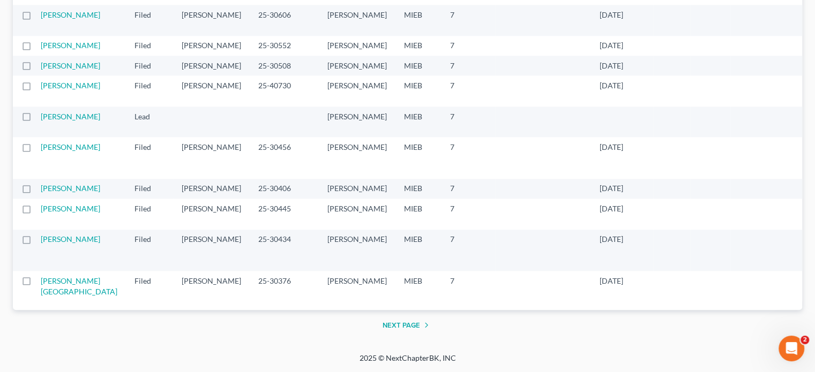  What do you see at coordinates (284, 91) in the screenshot?
I see `td: 25-40730` at bounding box center [284, 91].